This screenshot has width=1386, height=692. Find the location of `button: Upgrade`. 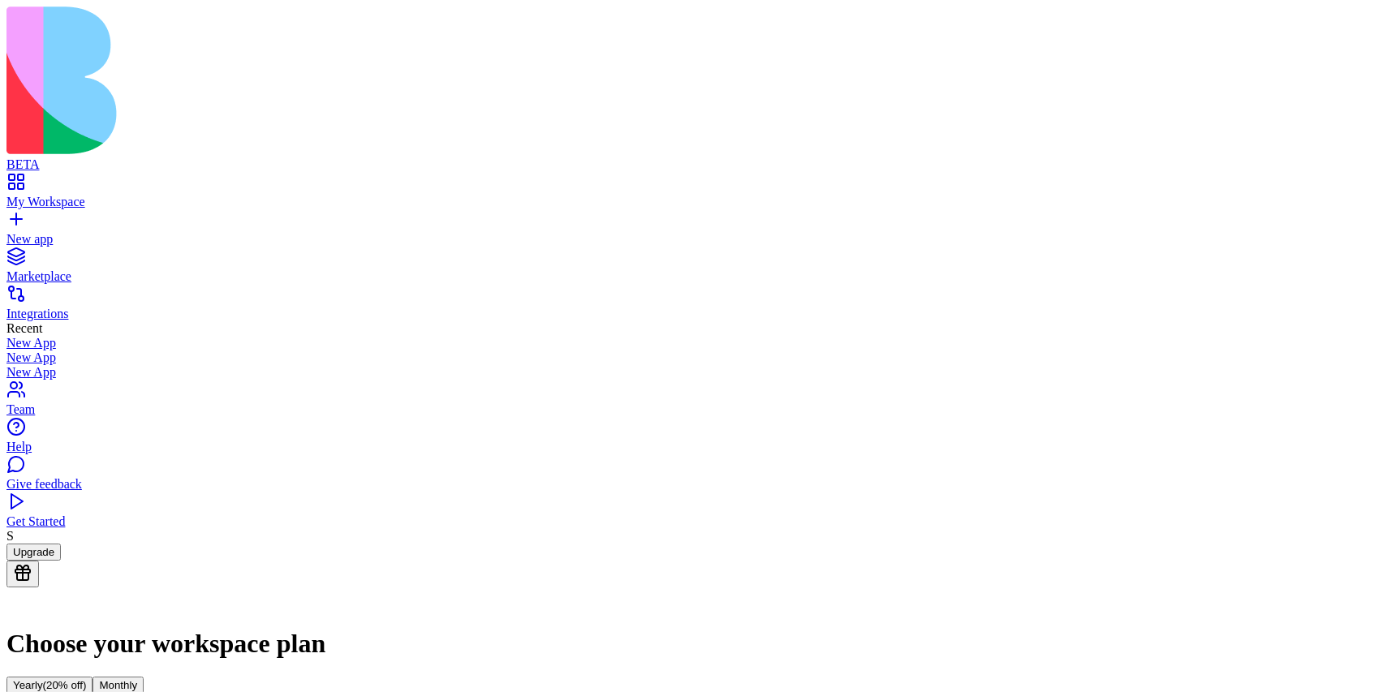

button: Upgrade is located at coordinates (33, 552).